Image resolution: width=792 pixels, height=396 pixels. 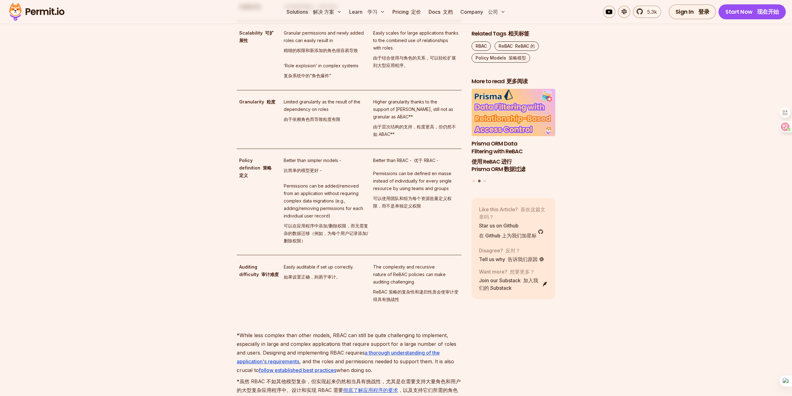 I want to click on a: Join our Substack 加入我们的 Substack, so click(x=514, y=284).